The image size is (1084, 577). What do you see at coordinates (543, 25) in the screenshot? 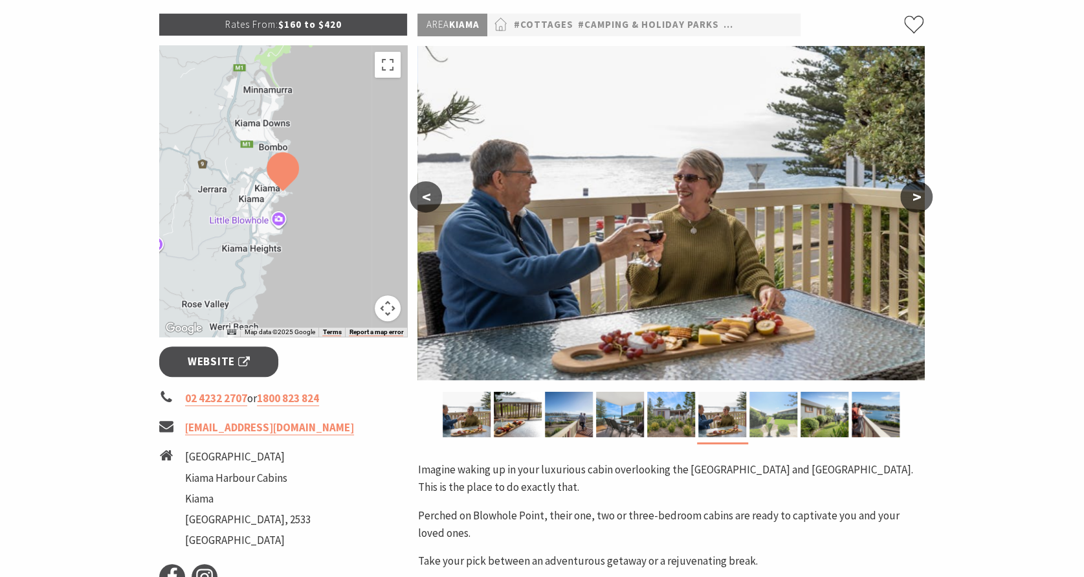
I see `a: #Cottages` at bounding box center [543, 25].